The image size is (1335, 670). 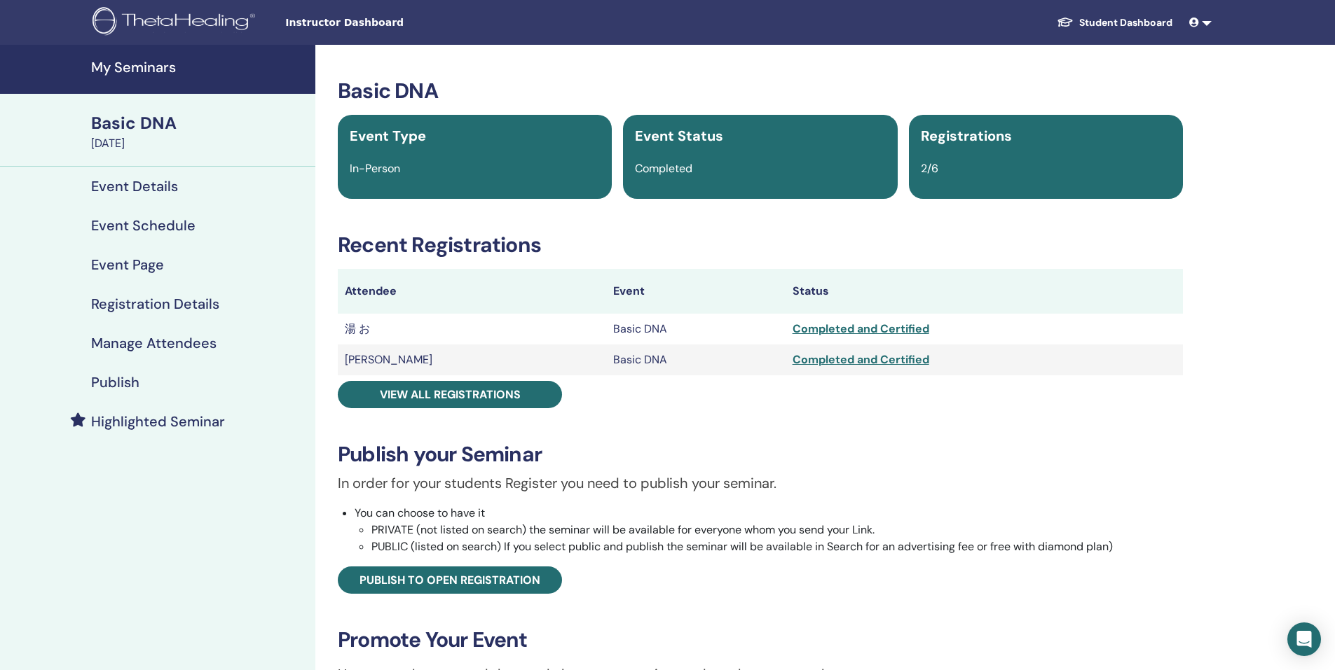 I want to click on h4: Highlighted Seminar, so click(x=158, y=422).